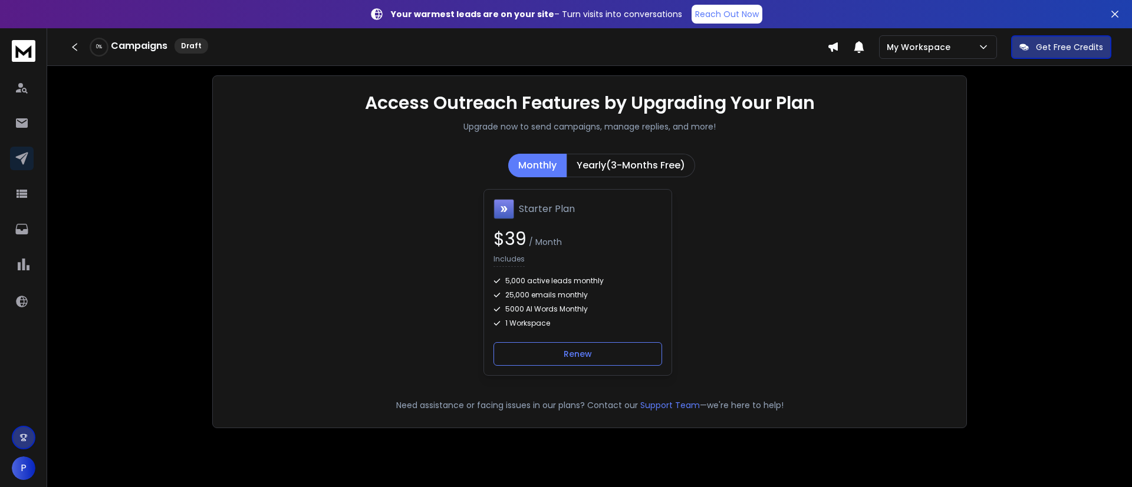  I want to click on button: P, so click(24, 469).